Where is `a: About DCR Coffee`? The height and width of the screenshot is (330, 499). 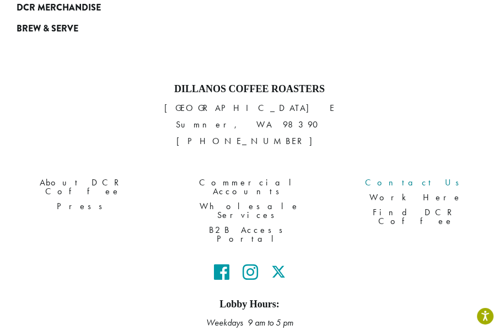 a: About DCR Coffee is located at coordinates (83, 186).